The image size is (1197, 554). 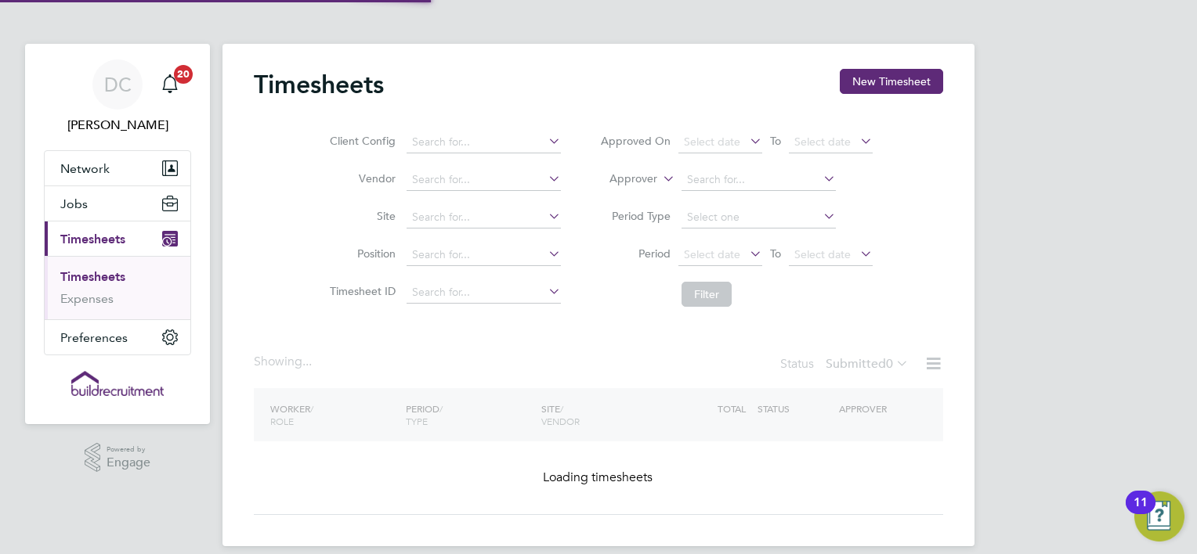 I want to click on button: Jobs, so click(x=117, y=204).